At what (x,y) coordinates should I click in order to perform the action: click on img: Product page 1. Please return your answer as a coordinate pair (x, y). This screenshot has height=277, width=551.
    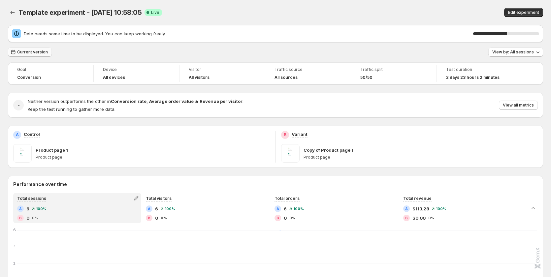
    Looking at the image, I should click on (22, 153).